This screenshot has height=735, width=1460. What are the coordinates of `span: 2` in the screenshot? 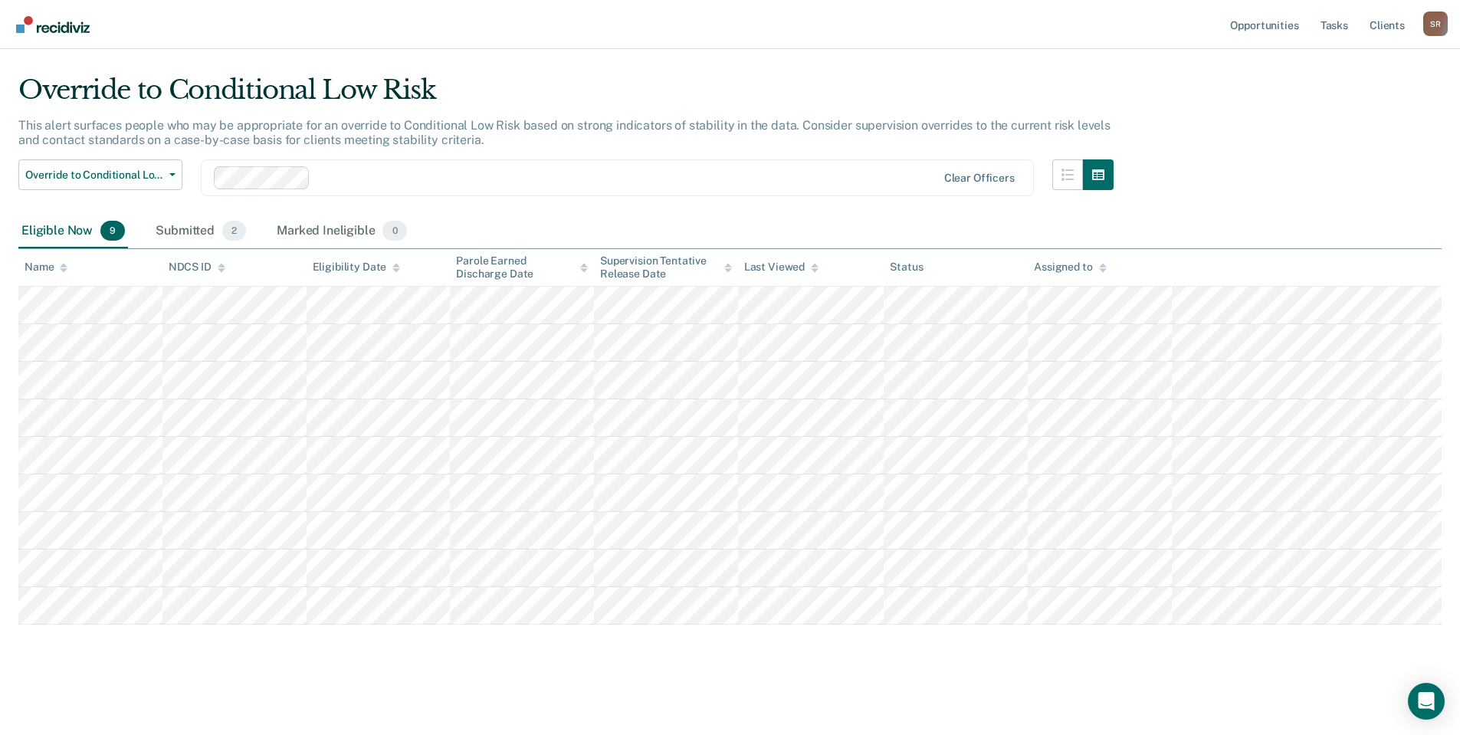 It's located at (234, 231).